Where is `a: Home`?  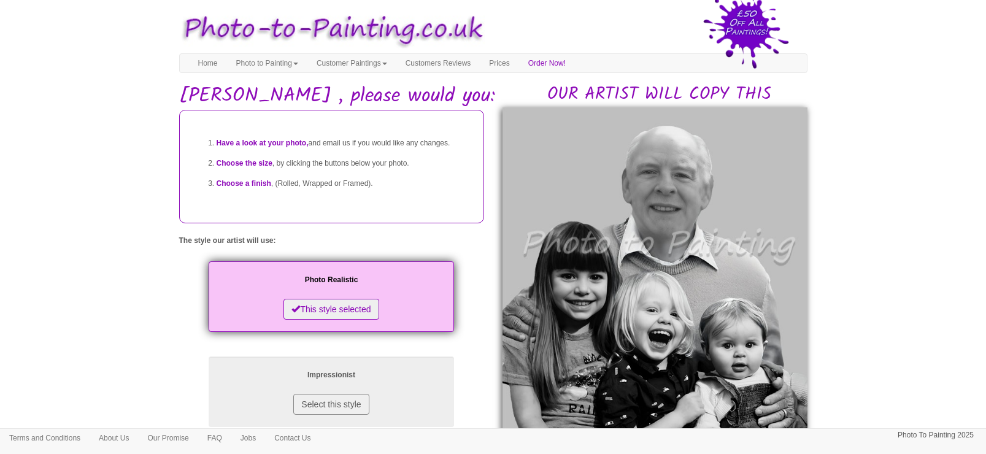
a: Home is located at coordinates (208, 63).